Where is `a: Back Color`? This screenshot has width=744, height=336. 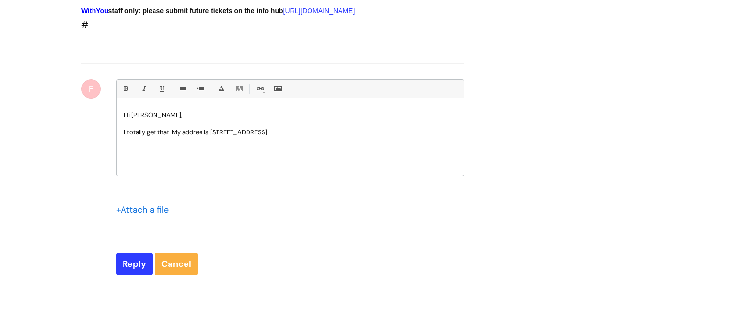
a: Back Color is located at coordinates (239, 89).